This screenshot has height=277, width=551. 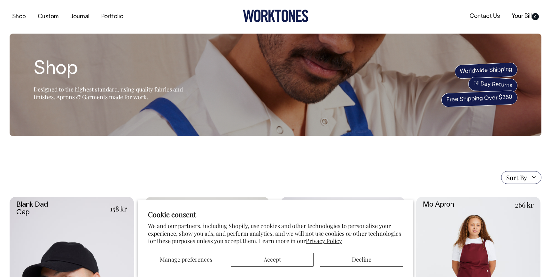 I want to click on span: Free Shipping Over $350, so click(x=480, y=99).